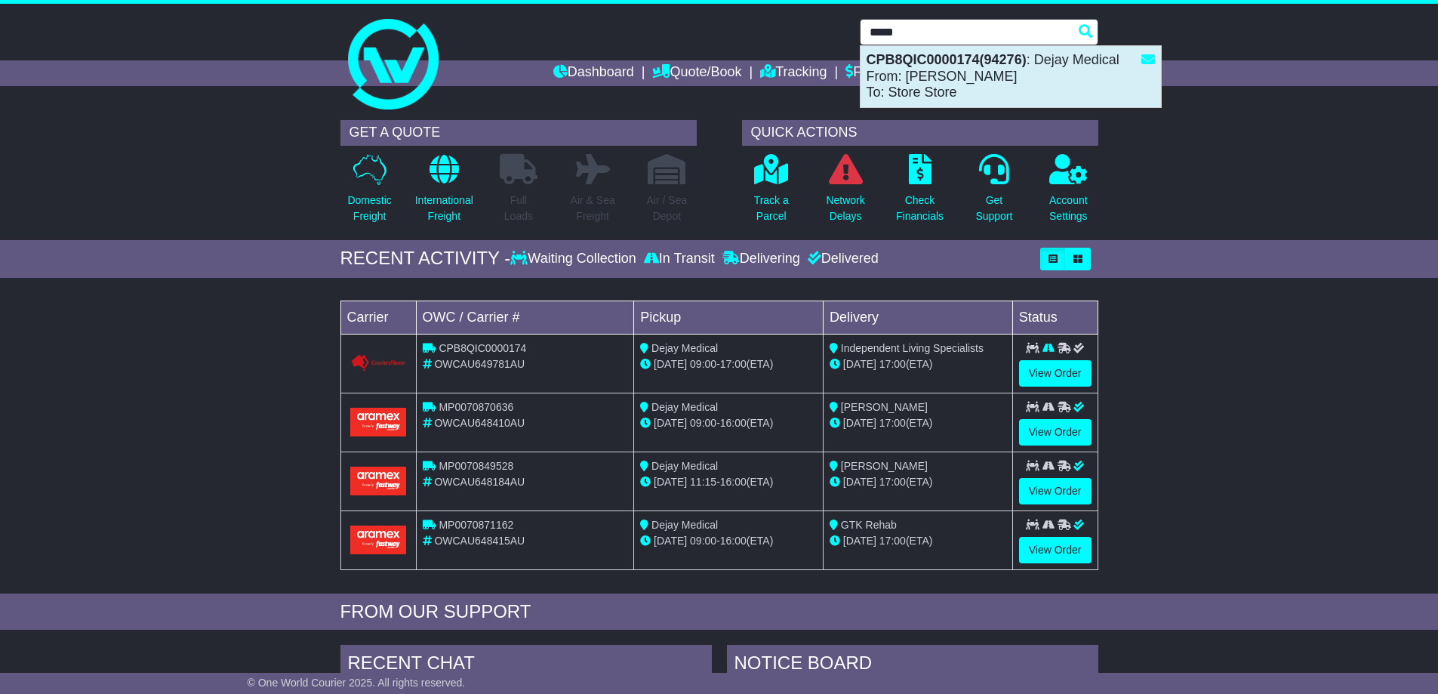  What do you see at coordinates (479, 482) in the screenshot?
I see `span: OWCAU648184AU` at bounding box center [479, 482].